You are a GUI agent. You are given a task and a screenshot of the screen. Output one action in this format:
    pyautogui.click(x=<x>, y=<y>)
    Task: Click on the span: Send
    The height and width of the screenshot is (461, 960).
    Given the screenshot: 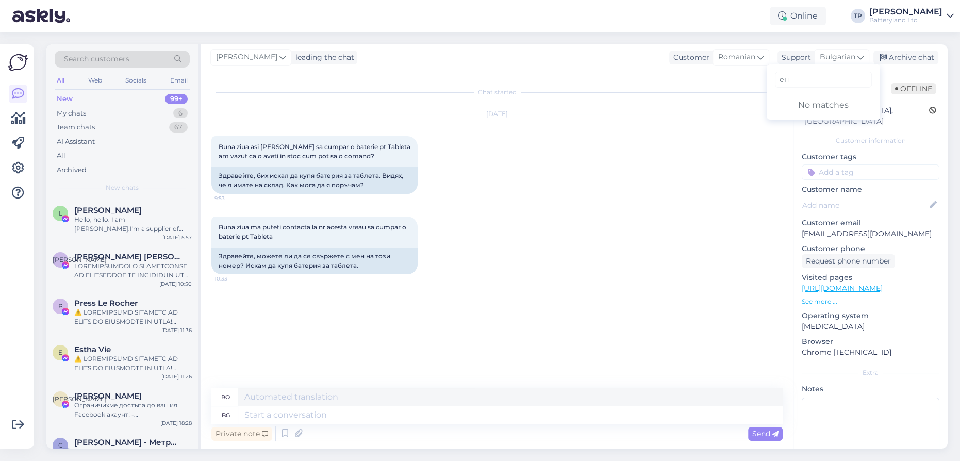 What is the action you would take?
    pyautogui.click(x=765, y=434)
    